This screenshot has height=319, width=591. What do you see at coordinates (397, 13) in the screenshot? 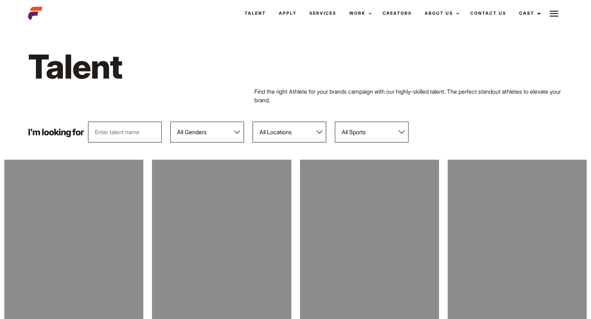
I see `a: Creators` at bounding box center [397, 13].